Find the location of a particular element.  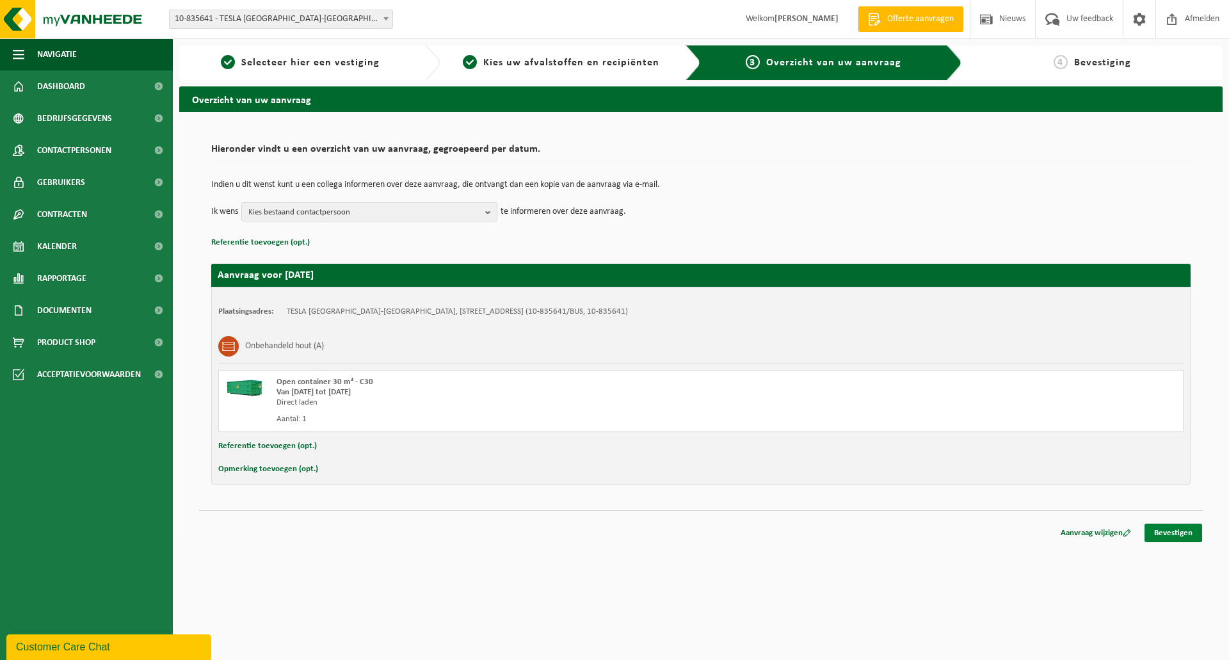

a: Bevestigen is located at coordinates (1173, 532).